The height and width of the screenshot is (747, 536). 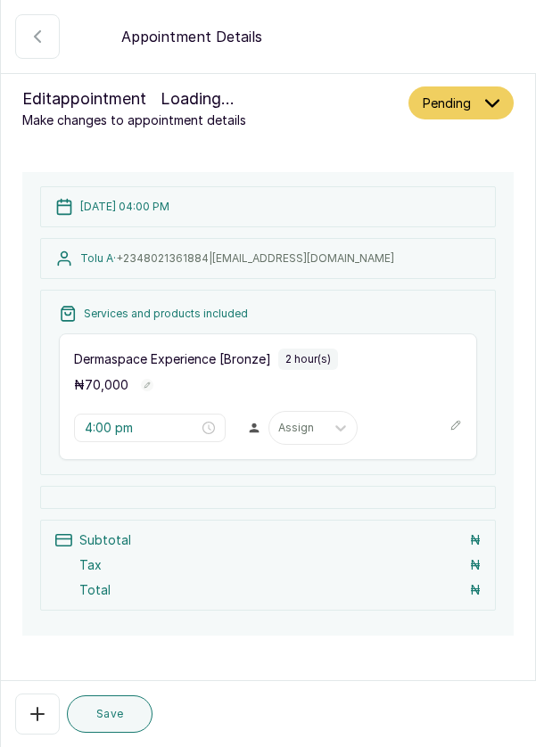 I want to click on p: Services and products included, so click(x=166, y=314).